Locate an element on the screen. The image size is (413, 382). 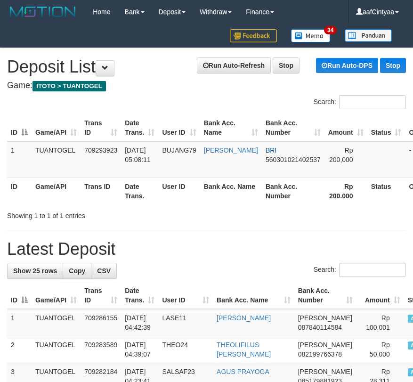
div: Showing 1 to 1 of 1 entries is located at coordinates (86, 214).